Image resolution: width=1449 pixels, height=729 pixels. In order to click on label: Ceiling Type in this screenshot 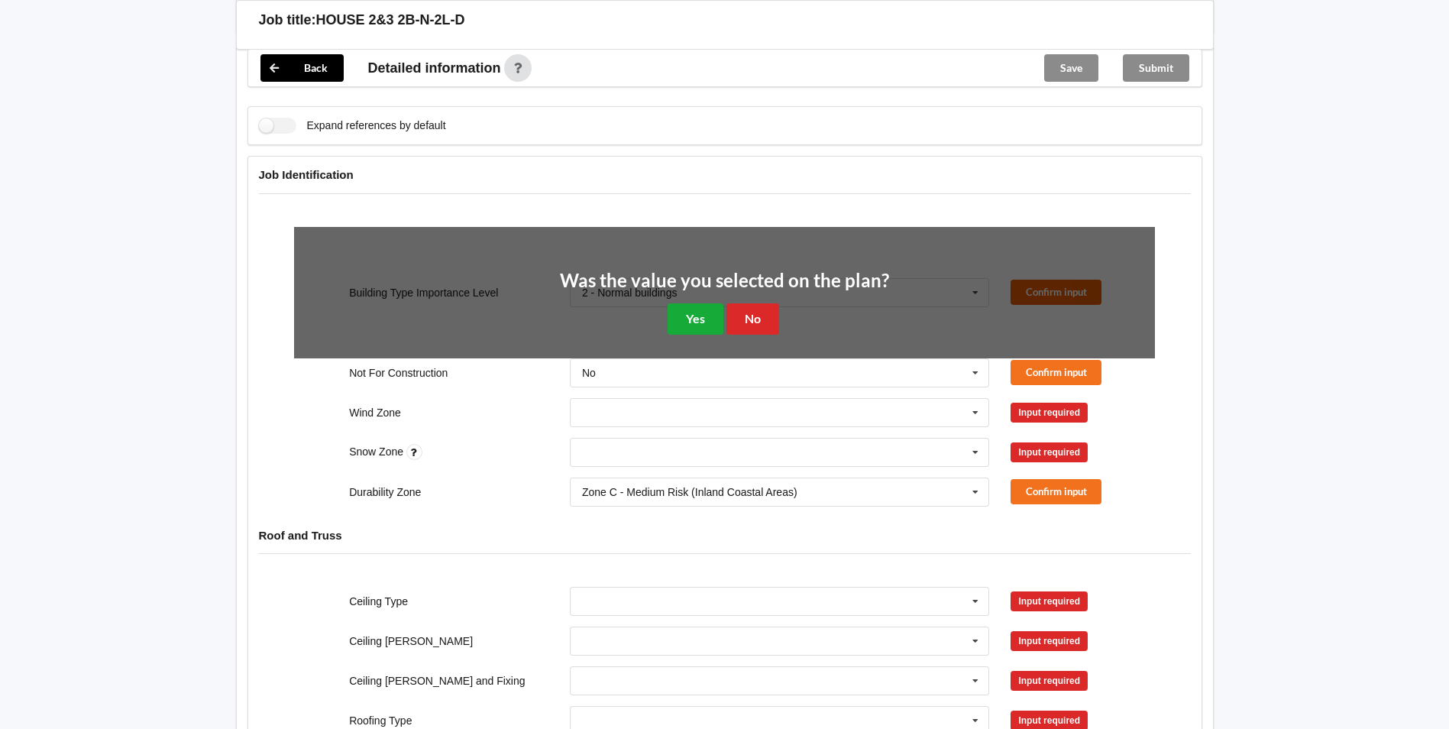, I will do `click(378, 601)`.